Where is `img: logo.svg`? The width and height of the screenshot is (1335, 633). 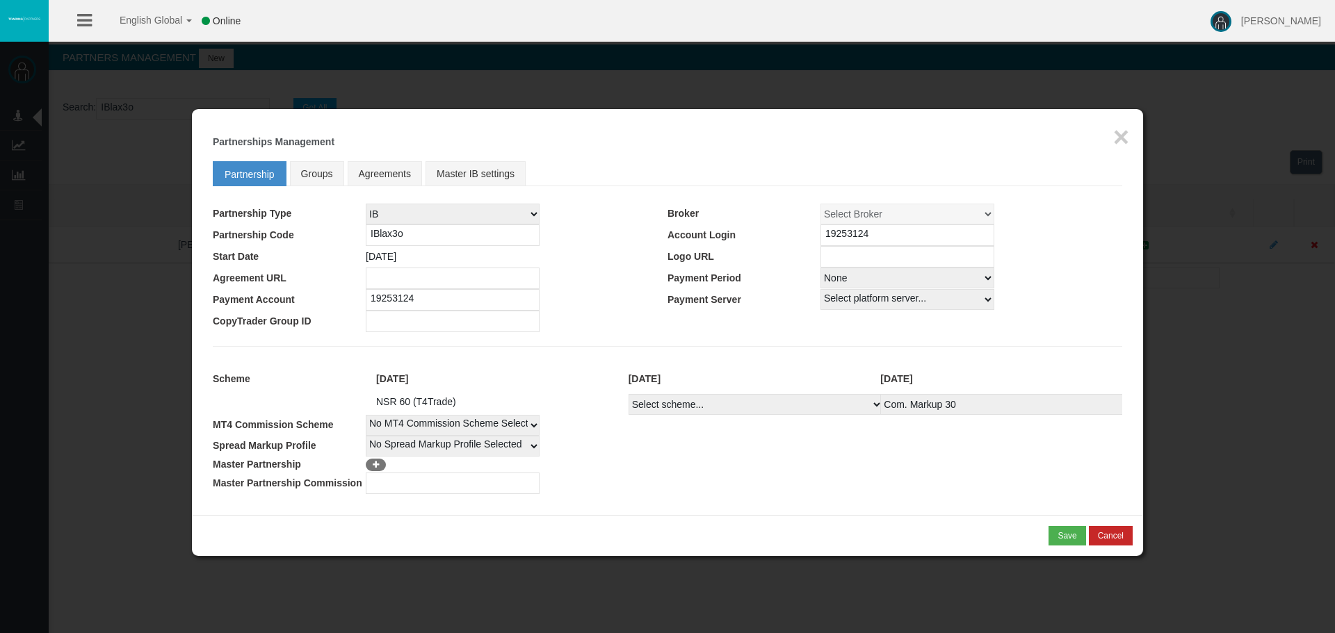 img: logo.svg is located at coordinates (24, 19).